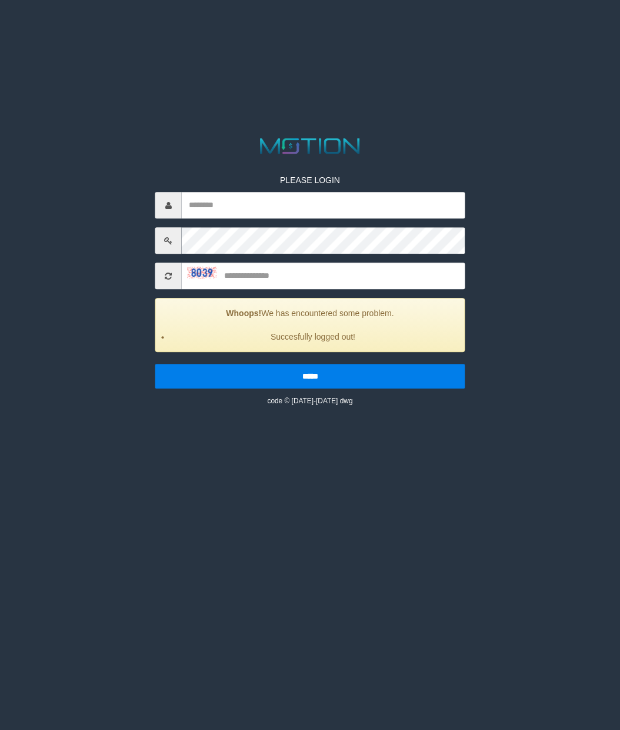 The width and height of the screenshot is (620, 730). Describe the element at coordinates (310, 181) in the screenshot. I see `p: PLEASE LOGIN` at that location.